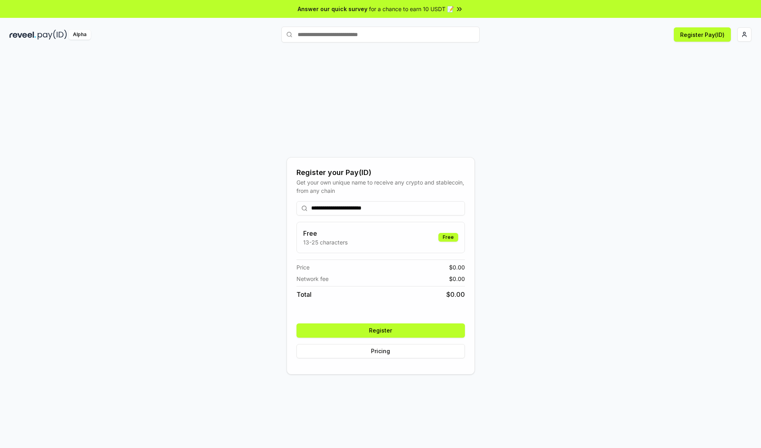  I want to click on img: reveel_dark, so click(23, 34).